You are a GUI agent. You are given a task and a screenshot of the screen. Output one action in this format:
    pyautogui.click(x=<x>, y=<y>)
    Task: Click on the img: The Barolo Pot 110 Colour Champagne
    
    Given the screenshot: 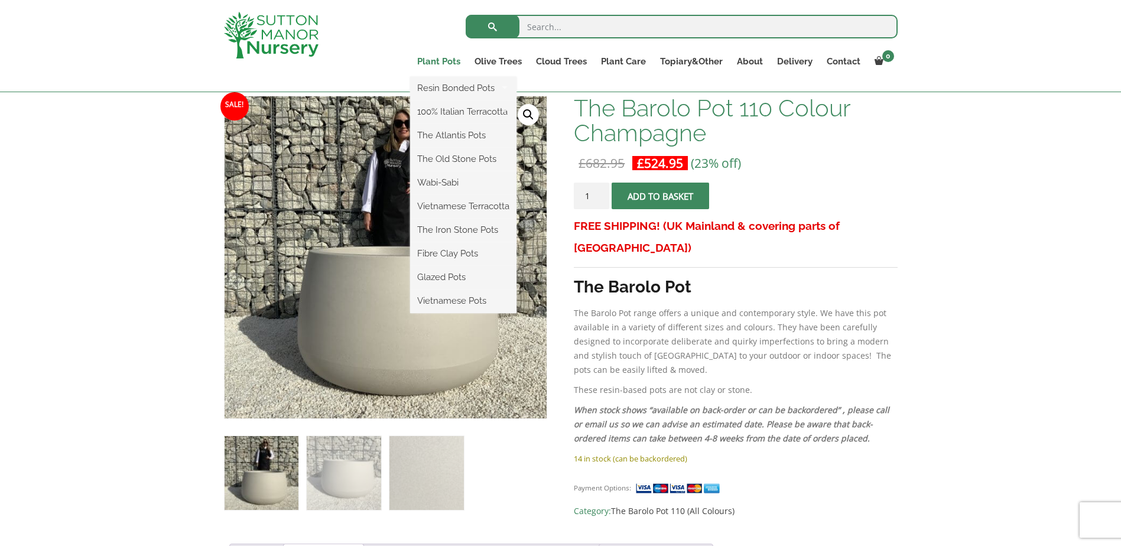 What is the action you would take?
    pyautogui.click(x=261, y=473)
    